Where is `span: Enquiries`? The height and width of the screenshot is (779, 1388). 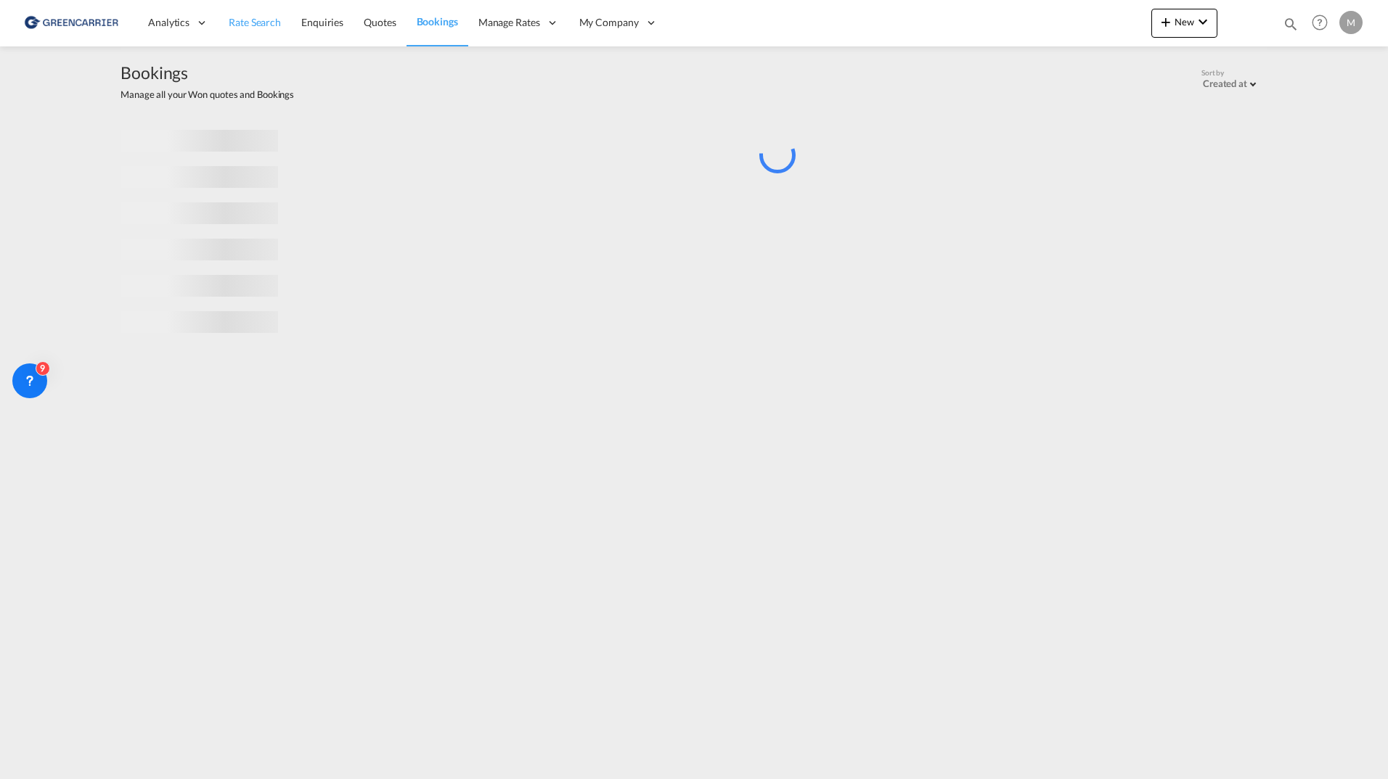
span: Enquiries is located at coordinates (322, 22).